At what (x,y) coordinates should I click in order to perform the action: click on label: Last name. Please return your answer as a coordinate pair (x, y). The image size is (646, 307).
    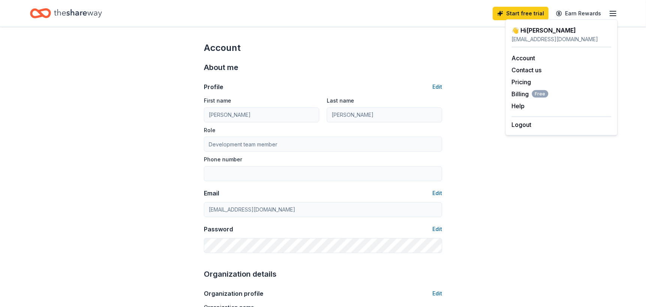
    Looking at the image, I should click on (340, 101).